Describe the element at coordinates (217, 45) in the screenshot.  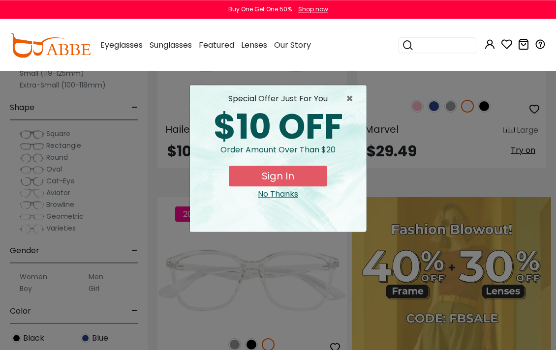
I see `span: Featured` at that location.